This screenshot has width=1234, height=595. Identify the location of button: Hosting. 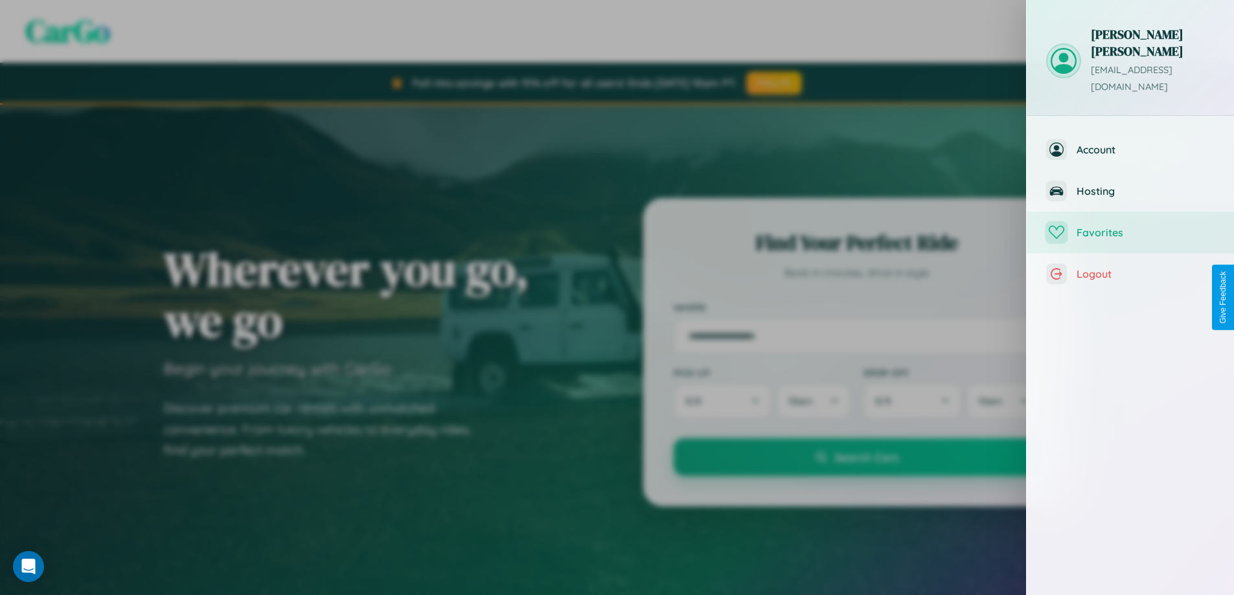
(1131, 191).